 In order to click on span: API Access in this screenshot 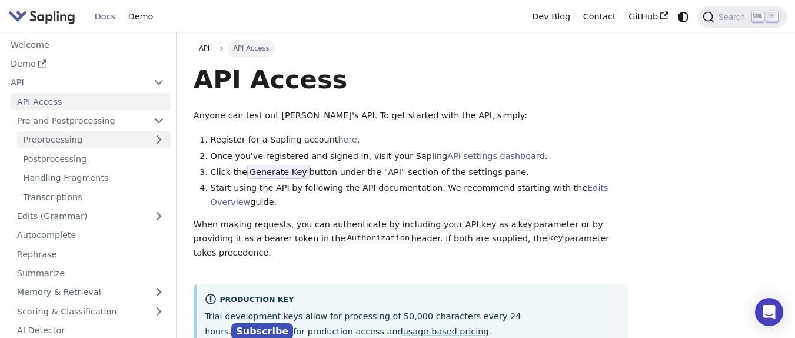, I will do `click(251, 48)`.